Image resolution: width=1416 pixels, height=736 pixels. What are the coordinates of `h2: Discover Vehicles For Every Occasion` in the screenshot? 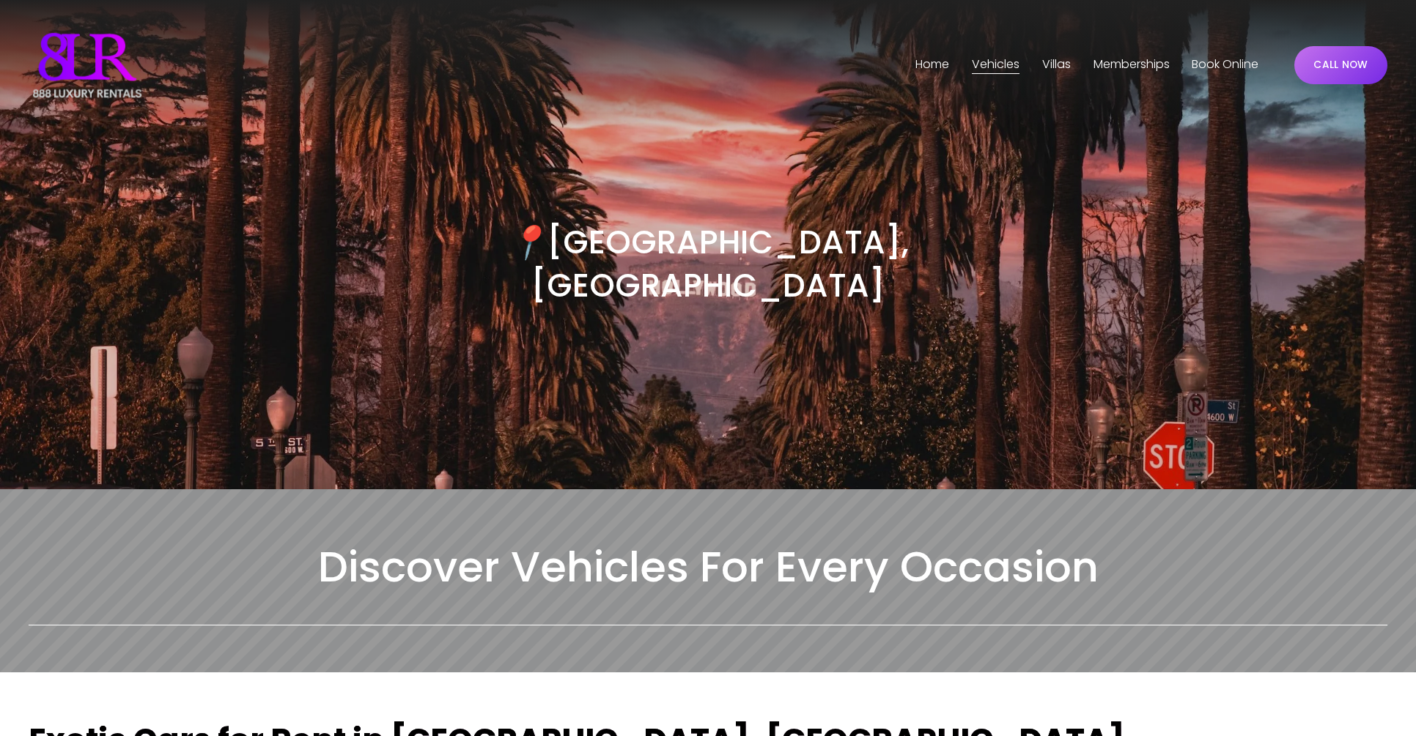 It's located at (708, 566).